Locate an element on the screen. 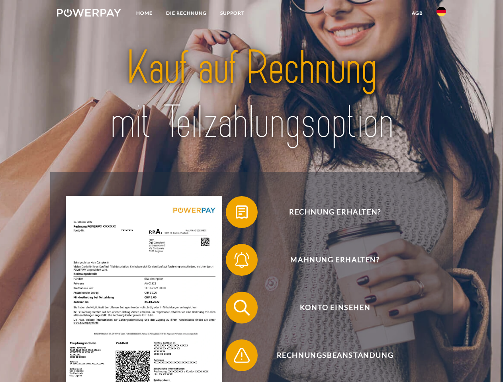 The width and height of the screenshot is (503, 382). a: Konto einsehen is located at coordinates (329, 308).